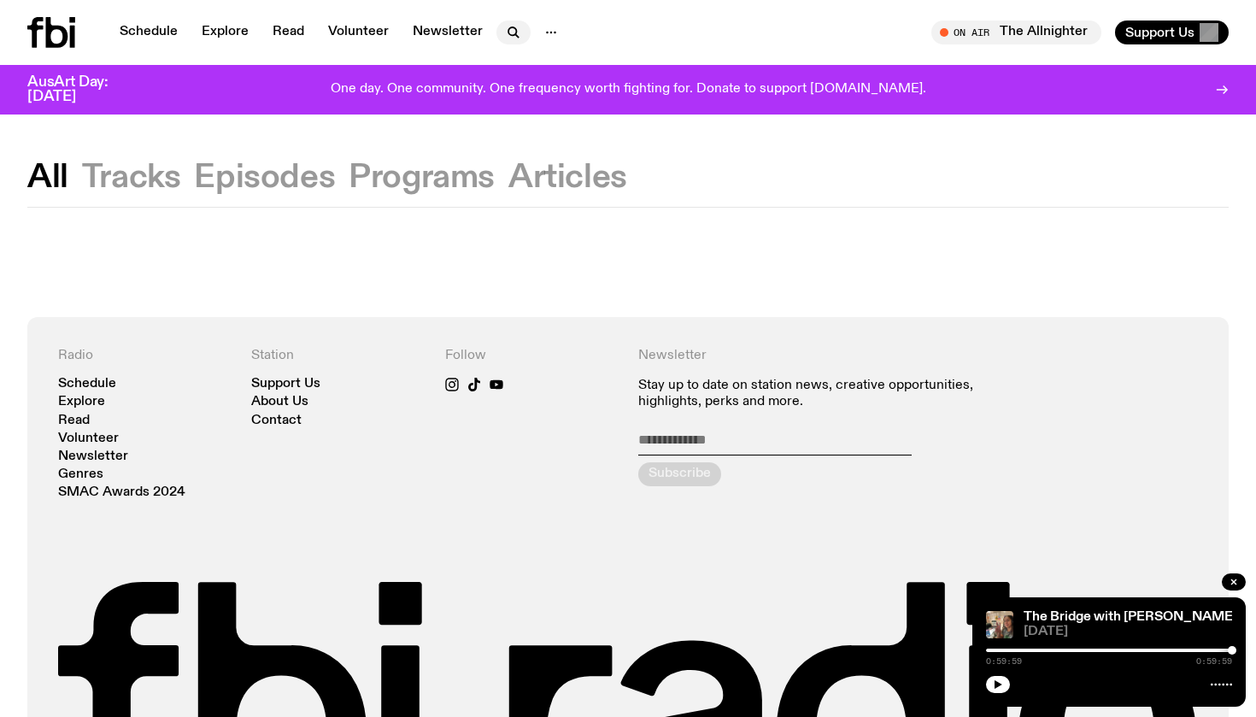  What do you see at coordinates (264, 178) in the screenshot?
I see `button: Episodes` at bounding box center [264, 178].